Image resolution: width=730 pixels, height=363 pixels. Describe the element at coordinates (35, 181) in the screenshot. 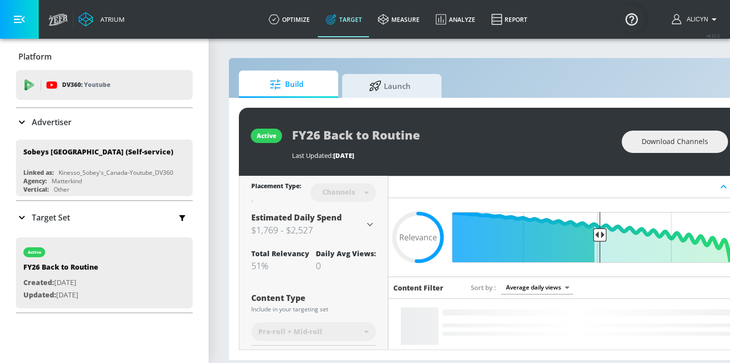

I see `div: Agency:` at that location.